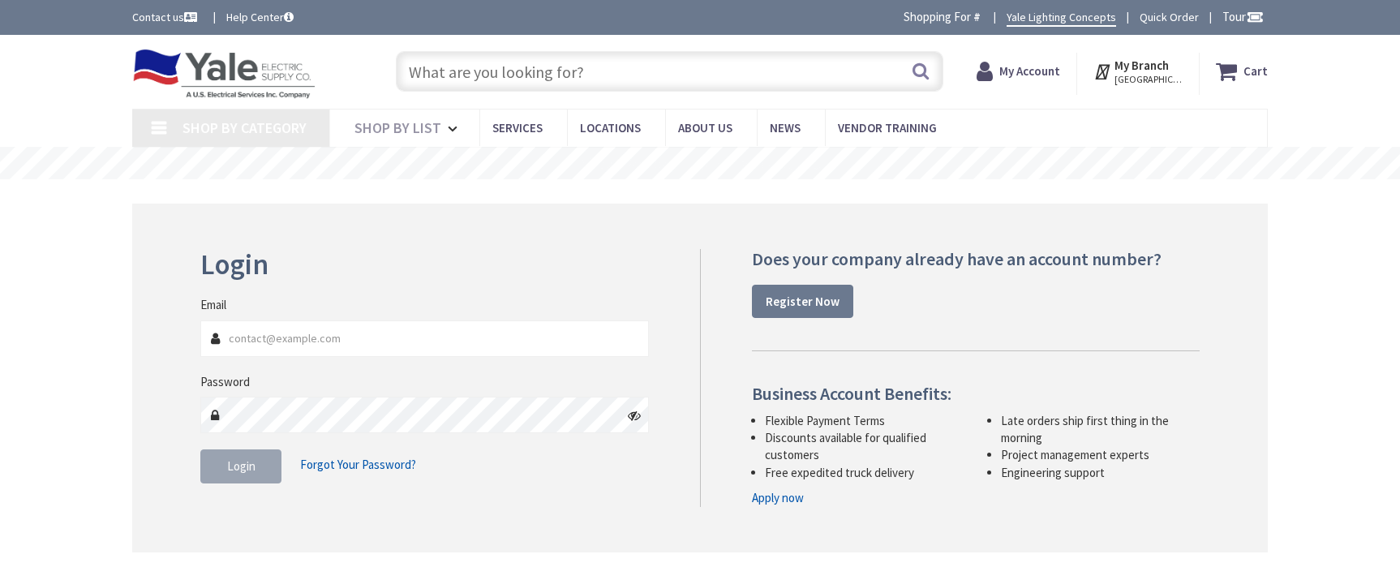 The height and width of the screenshot is (580, 1400). I want to click on a: Forgot Your Password?, so click(358, 465).